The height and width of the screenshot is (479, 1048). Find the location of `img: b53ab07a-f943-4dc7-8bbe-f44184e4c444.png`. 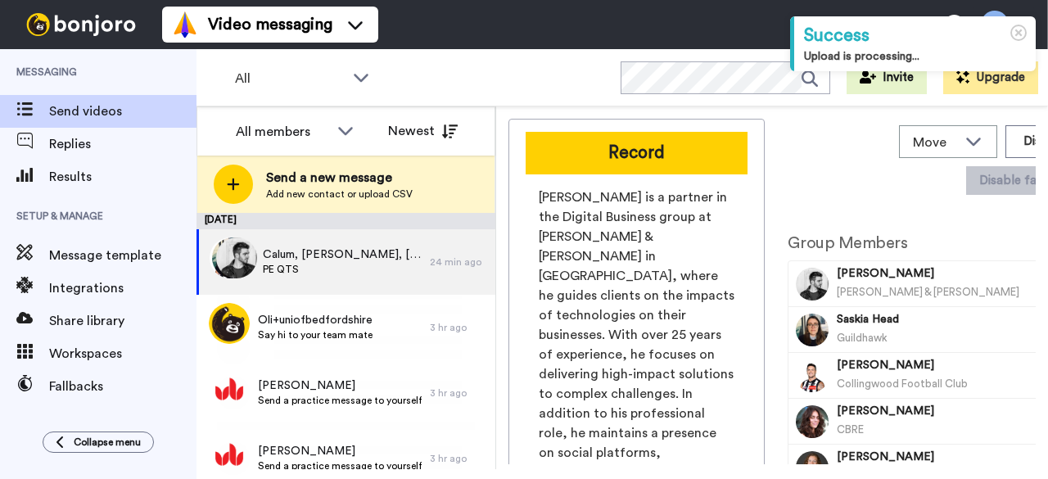

img: b53ab07a-f943-4dc7-8bbe-f44184e4c444.png is located at coordinates (229, 455).